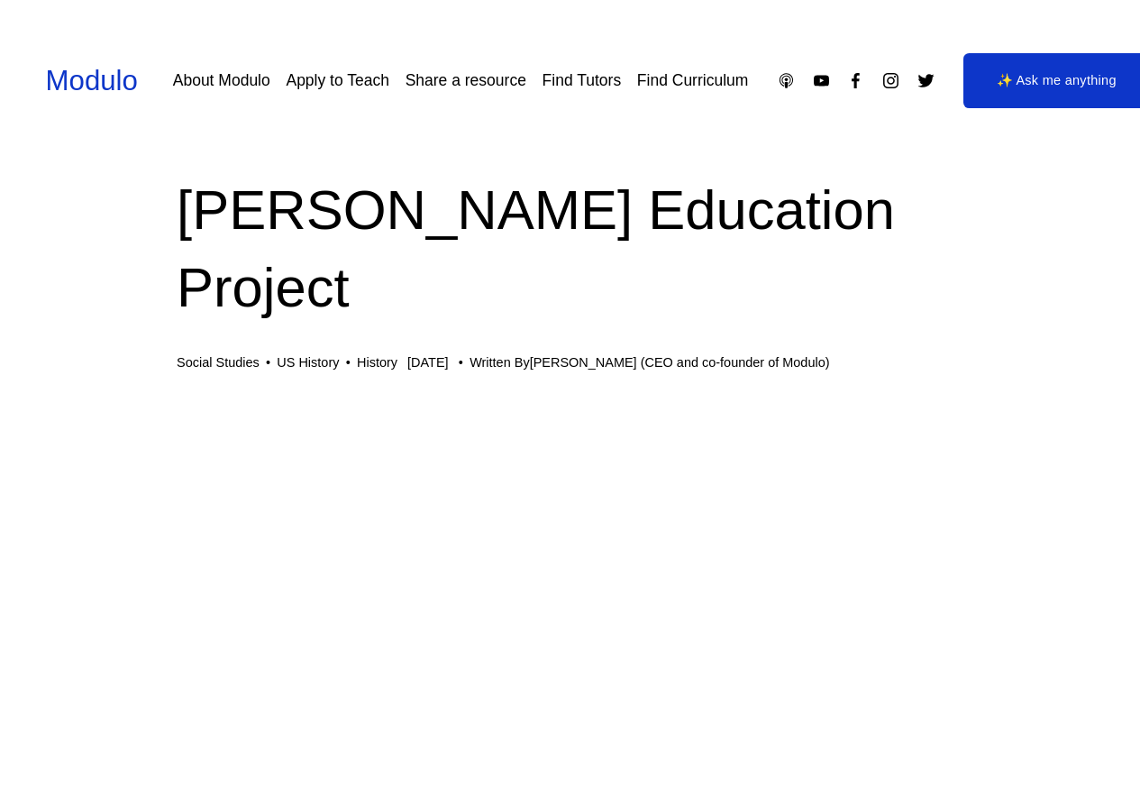 The width and height of the screenshot is (1140, 787). Describe the element at coordinates (337, 80) in the screenshot. I see `a: Apply to Teach` at that location.